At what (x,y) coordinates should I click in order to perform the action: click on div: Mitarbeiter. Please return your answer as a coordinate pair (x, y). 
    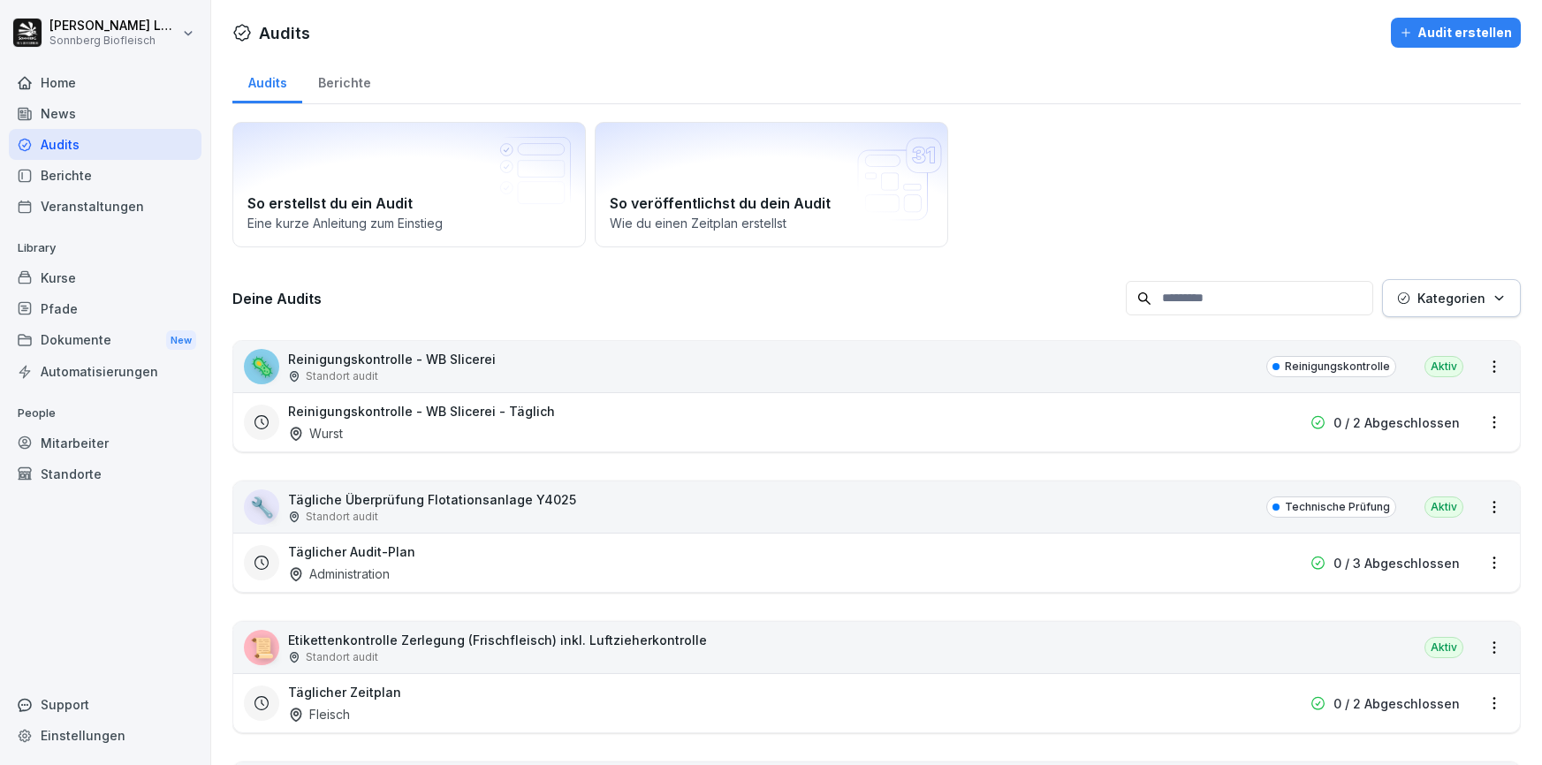
    Looking at the image, I should click on (105, 443).